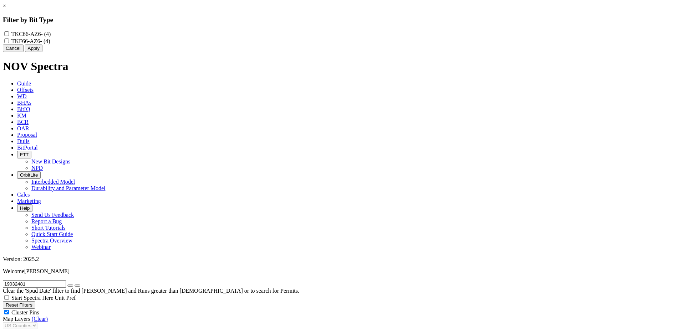 This screenshot has height=329, width=682. I want to click on a: (Clear), so click(40, 319).